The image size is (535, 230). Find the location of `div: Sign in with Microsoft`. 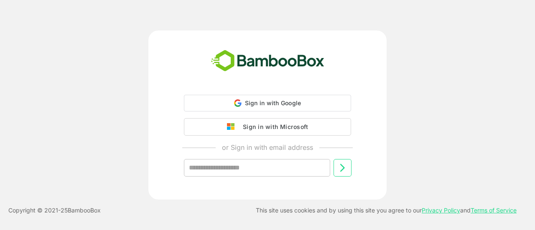

div: Sign in with Microsoft is located at coordinates (273, 127).